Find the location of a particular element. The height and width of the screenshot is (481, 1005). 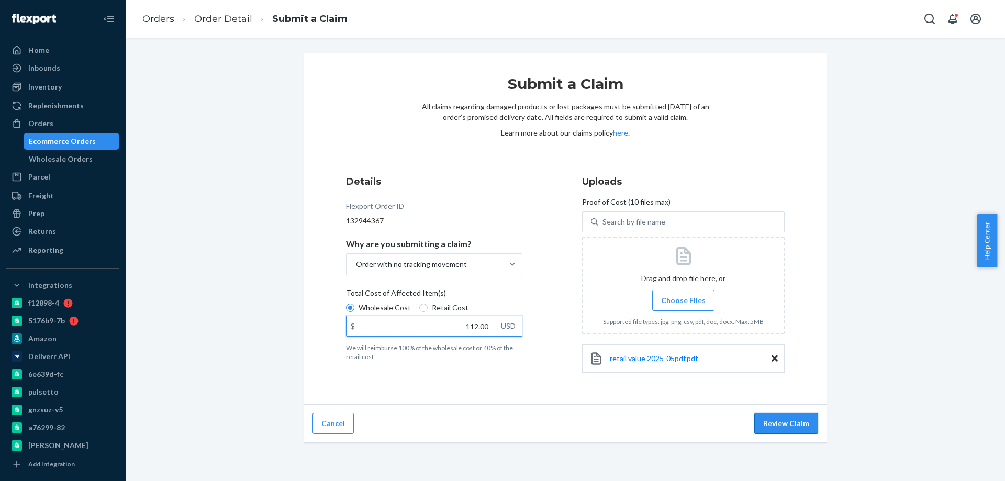

a: Amazon is located at coordinates (63, 339).